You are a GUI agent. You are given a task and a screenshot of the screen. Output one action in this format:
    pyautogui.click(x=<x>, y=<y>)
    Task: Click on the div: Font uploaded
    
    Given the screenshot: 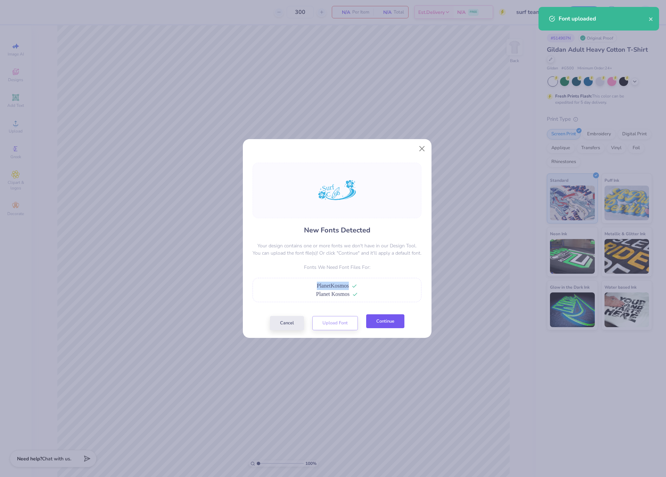 What is the action you would take?
    pyautogui.click(x=603, y=19)
    